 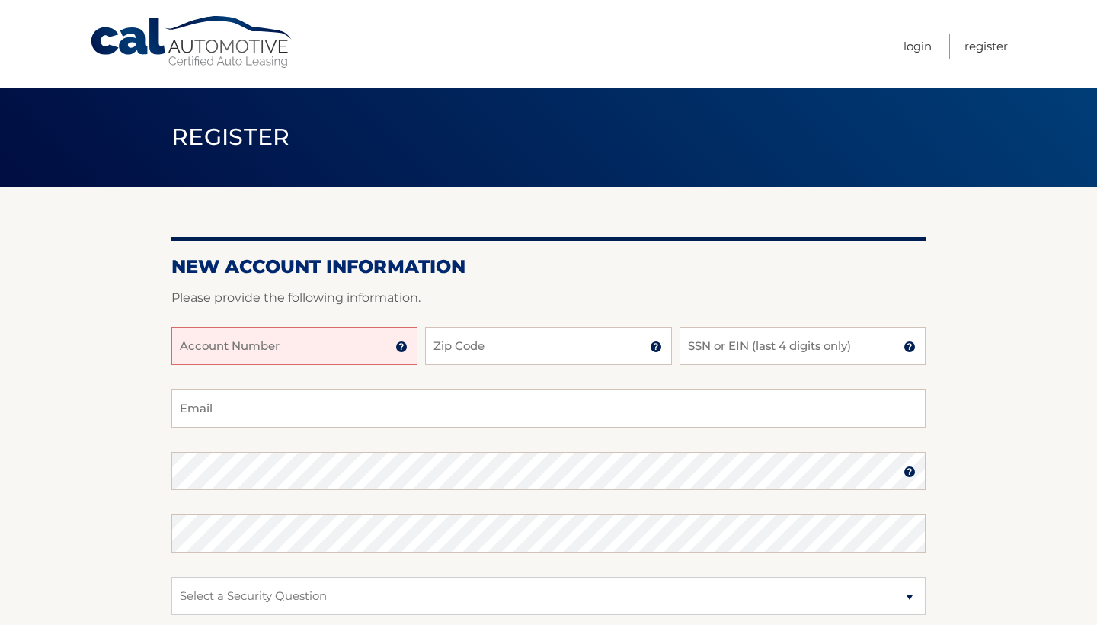 I want to click on input: Email, so click(x=549, y=408).